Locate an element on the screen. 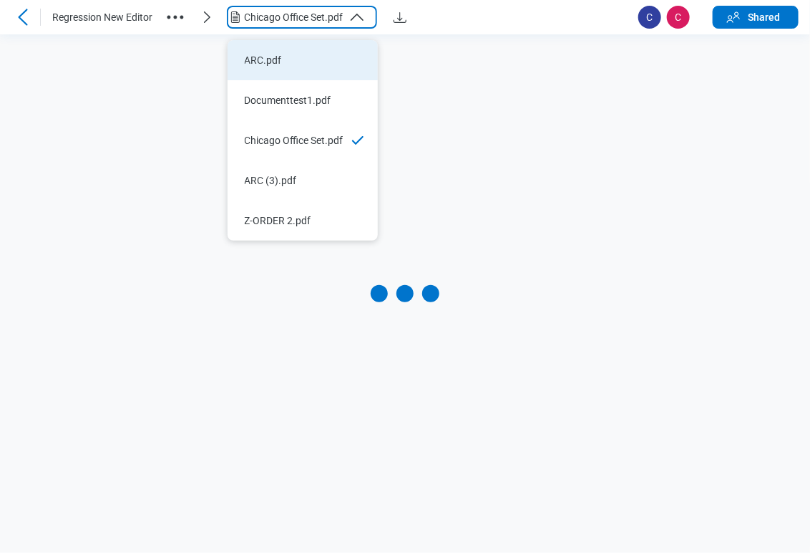 The height and width of the screenshot is (553, 810). span: Shared is located at coordinates (764, 17).